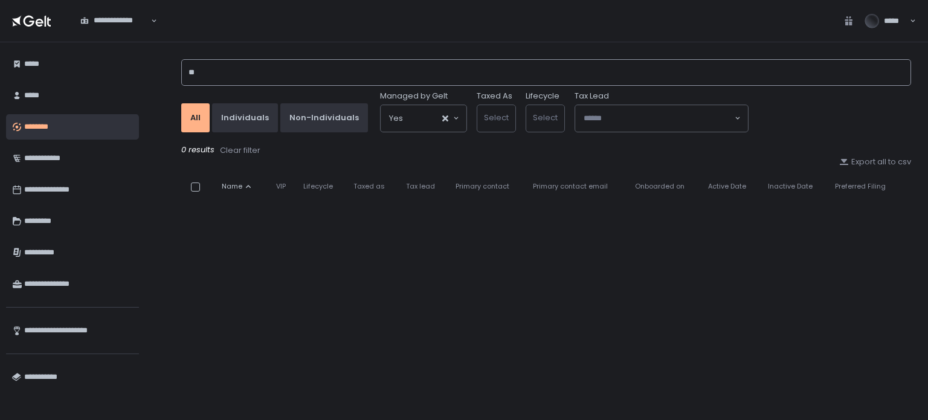  I want to click on span: Primary contact, so click(482, 186).